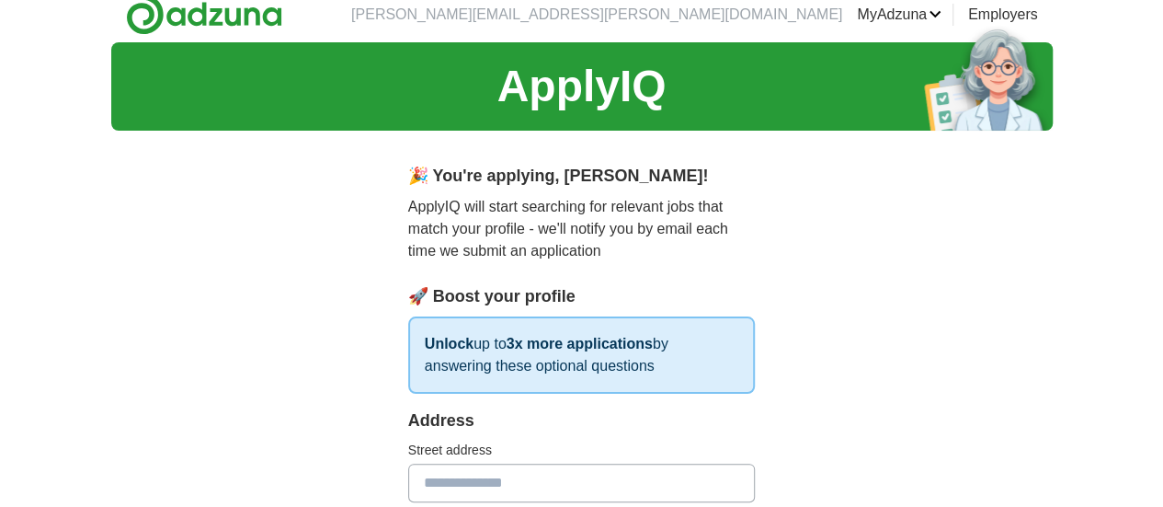 The image size is (1163, 507). What do you see at coordinates (582, 420) in the screenshot?
I see `div: Address` at bounding box center [582, 420].